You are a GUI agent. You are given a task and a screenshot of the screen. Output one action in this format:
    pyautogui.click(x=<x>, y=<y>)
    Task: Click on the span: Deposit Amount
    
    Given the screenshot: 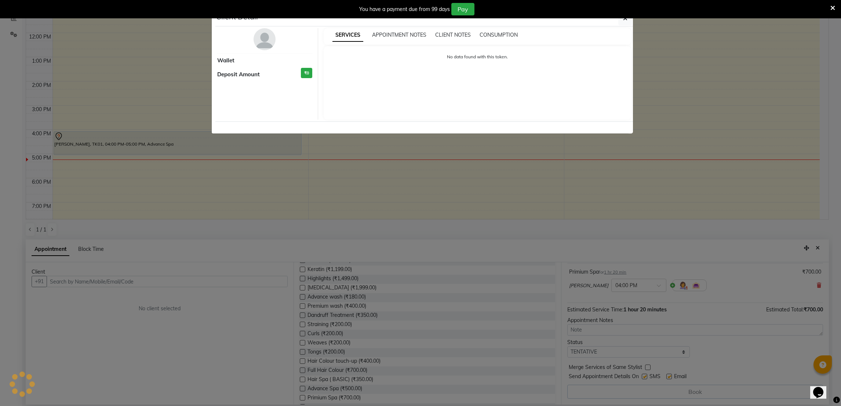 What is the action you would take?
    pyautogui.click(x=238, y=74)
    